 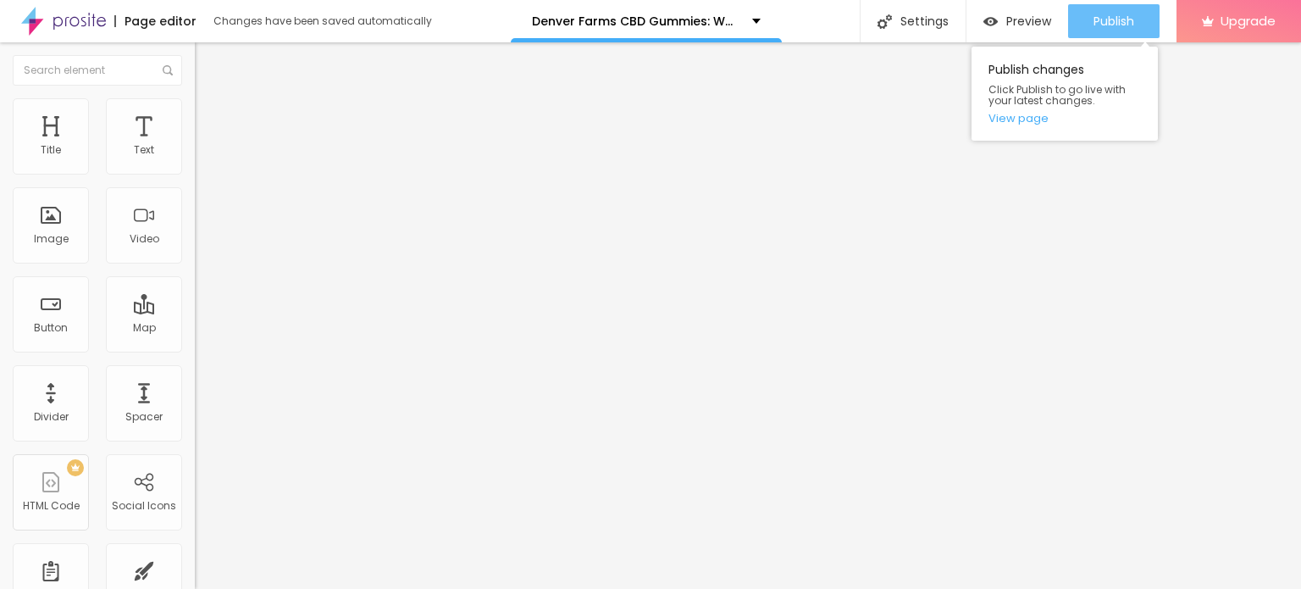 What do you see at coordinates (51, 328) in the screenshot?
I see `div: Button` at bounding box center [51, 328].